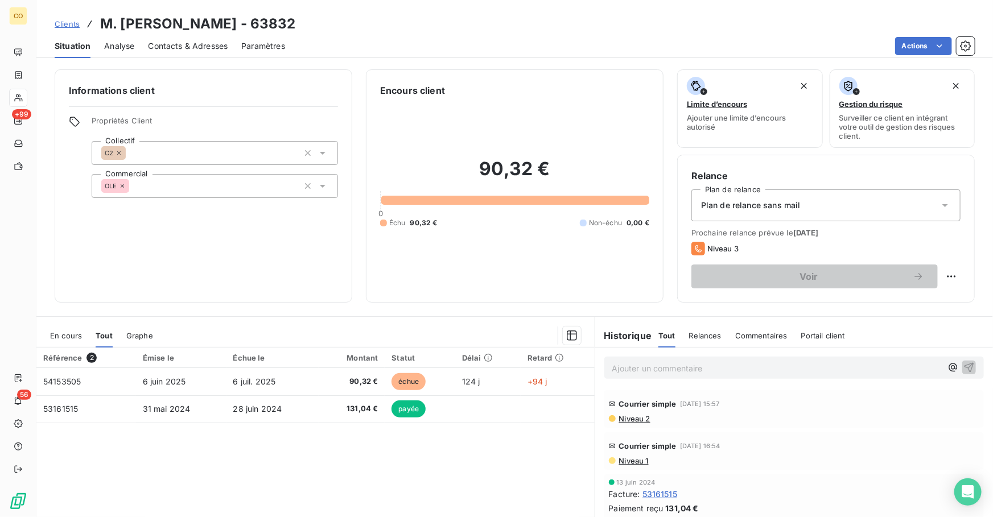 The width and height of the screenshot is (993, 517). I want to click on span: Relances, so click(705, 336).